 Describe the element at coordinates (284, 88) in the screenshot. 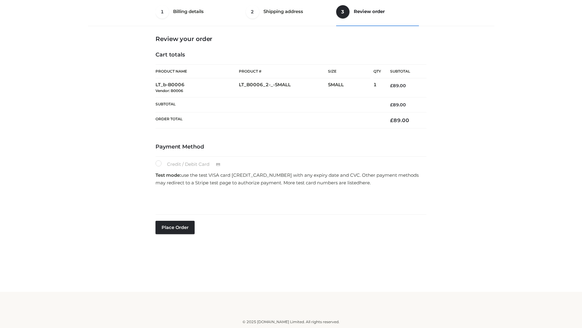

I see `td: LT_B0006_2-_-SMALL` at that location.